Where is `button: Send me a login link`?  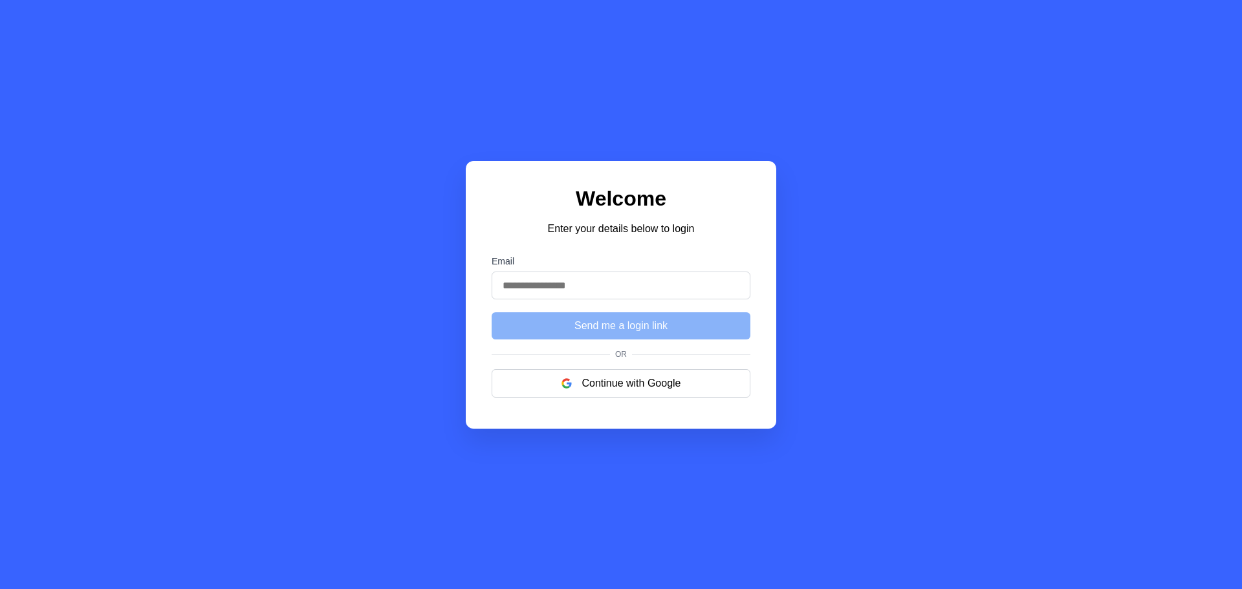 button: Send me a login link is located at coordinates (621, 326).